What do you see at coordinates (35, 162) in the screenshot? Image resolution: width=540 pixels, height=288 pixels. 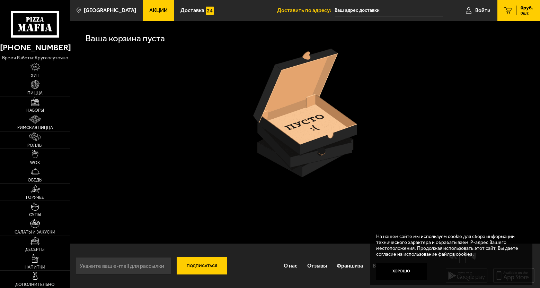 I see `span: WOK` at bounding box center [35, 162].